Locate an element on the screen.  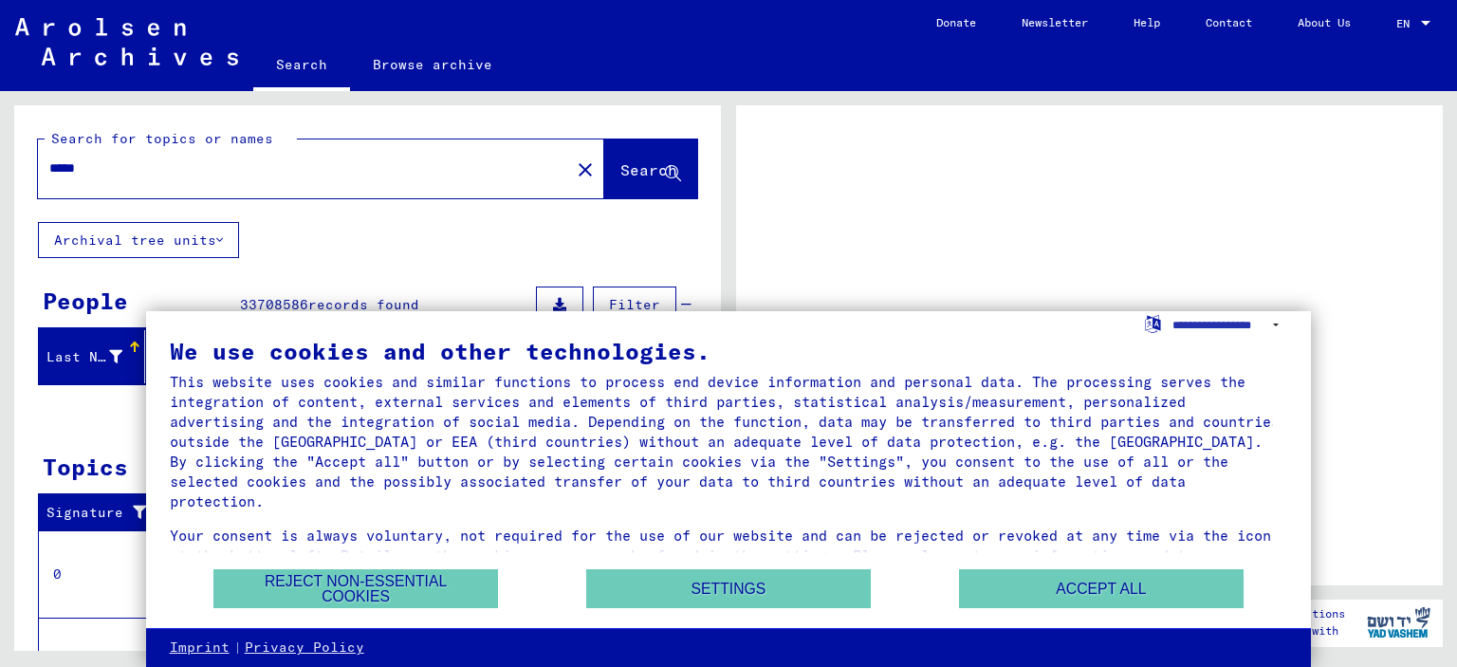
span: EN is located at coordinates (1407, 24).